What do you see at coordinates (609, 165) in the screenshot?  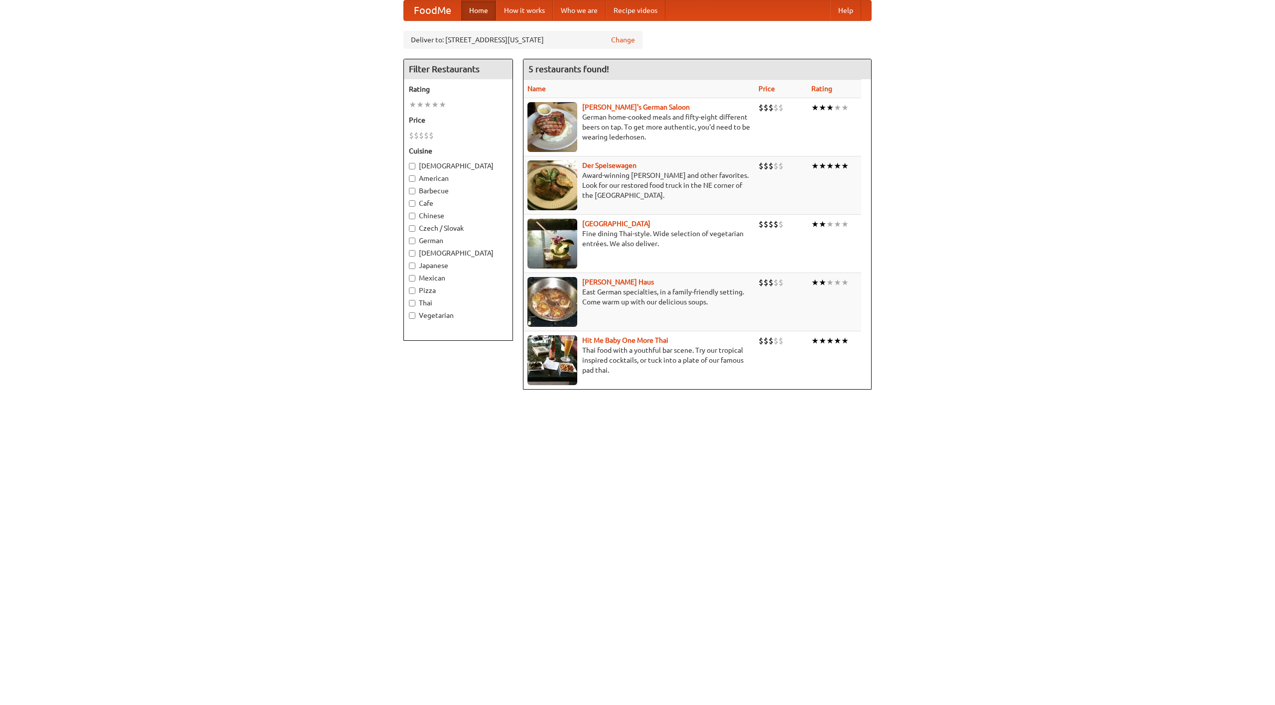 I see `a: Der Speisewagen` at bounding box center [609, 165].